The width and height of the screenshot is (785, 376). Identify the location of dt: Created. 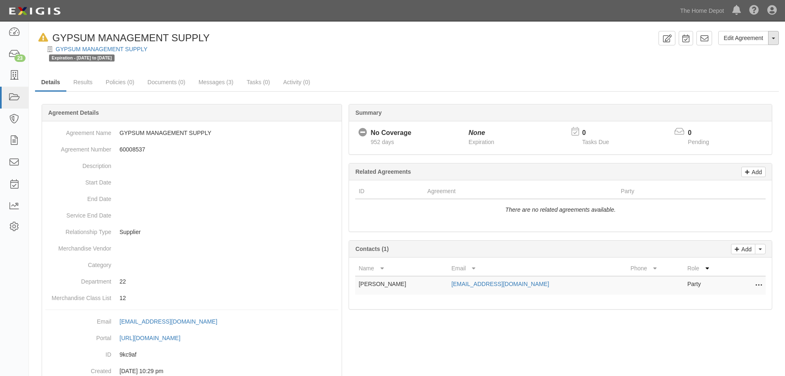
(78, 369).